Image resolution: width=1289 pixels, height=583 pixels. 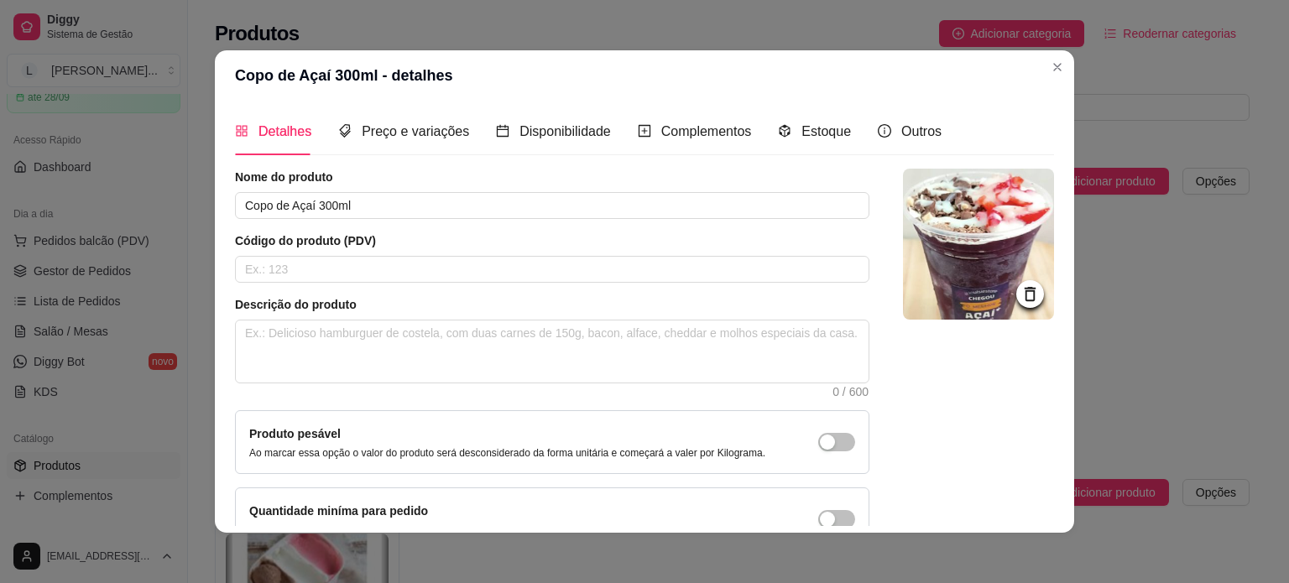 What do you see at coordinates (552, 305) in the screenshot?
I see `article: Descrição do produto` at bounding box center [552, 305].